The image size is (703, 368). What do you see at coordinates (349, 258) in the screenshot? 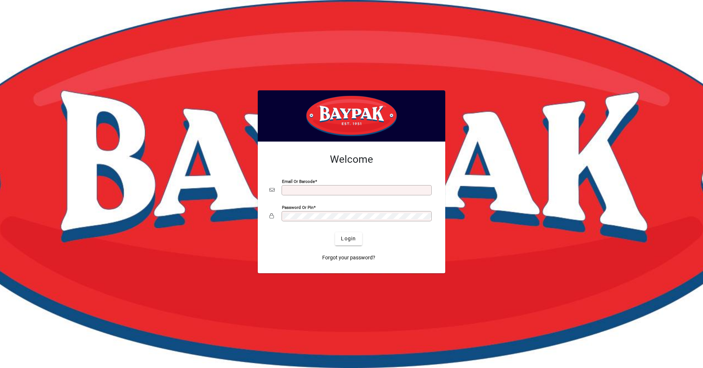
I see `a: Forgot your password?` at bounding box center [349, 258].